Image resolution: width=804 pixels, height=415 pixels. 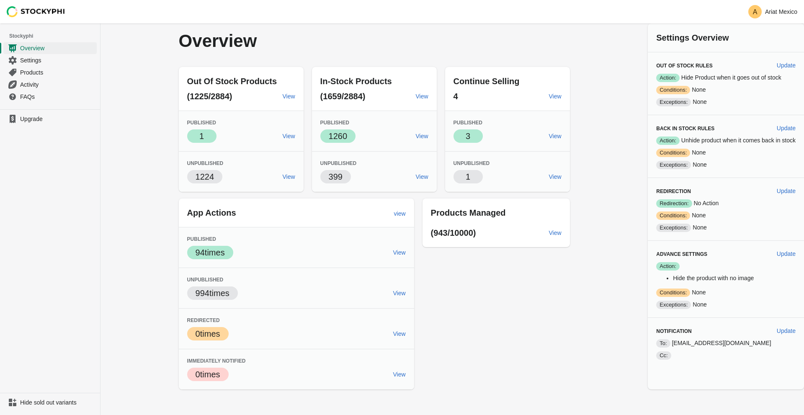 What do you see at coordinates (212, 293) in the screenshot?
I see `span: 994 times` at bounding box center [212, 293].